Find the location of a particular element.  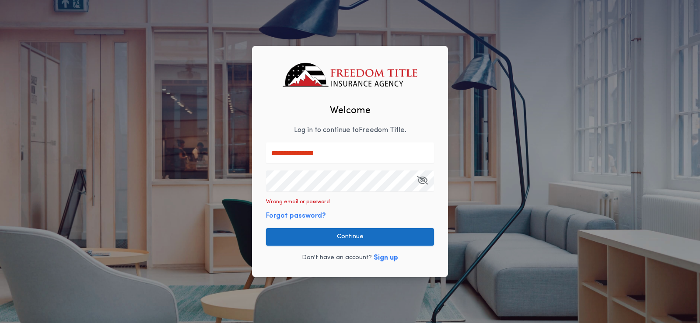

p: Don't have an account? is located at coordinates (337, 258).